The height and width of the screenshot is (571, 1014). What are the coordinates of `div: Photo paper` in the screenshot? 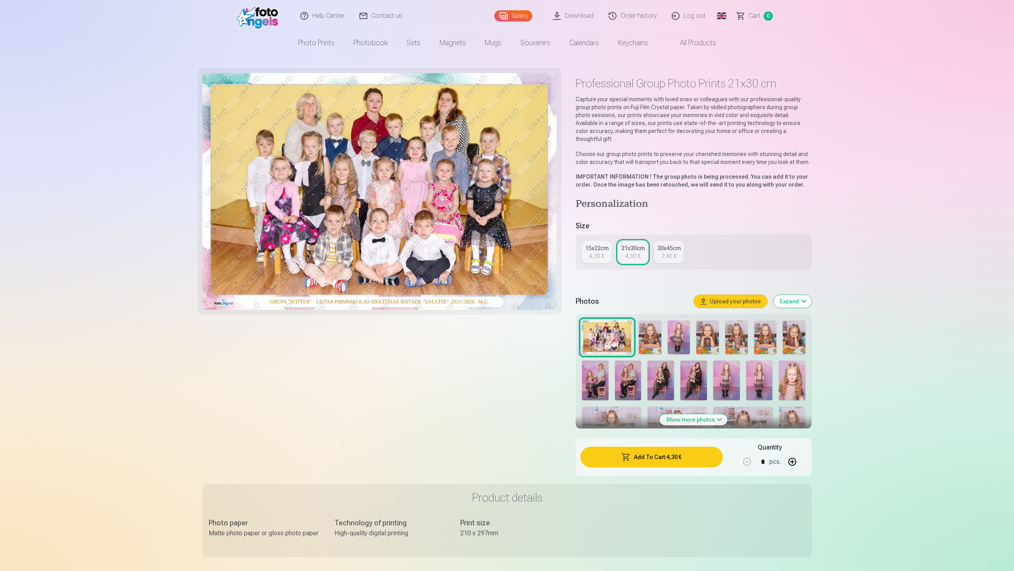 It's located at (263, 523).